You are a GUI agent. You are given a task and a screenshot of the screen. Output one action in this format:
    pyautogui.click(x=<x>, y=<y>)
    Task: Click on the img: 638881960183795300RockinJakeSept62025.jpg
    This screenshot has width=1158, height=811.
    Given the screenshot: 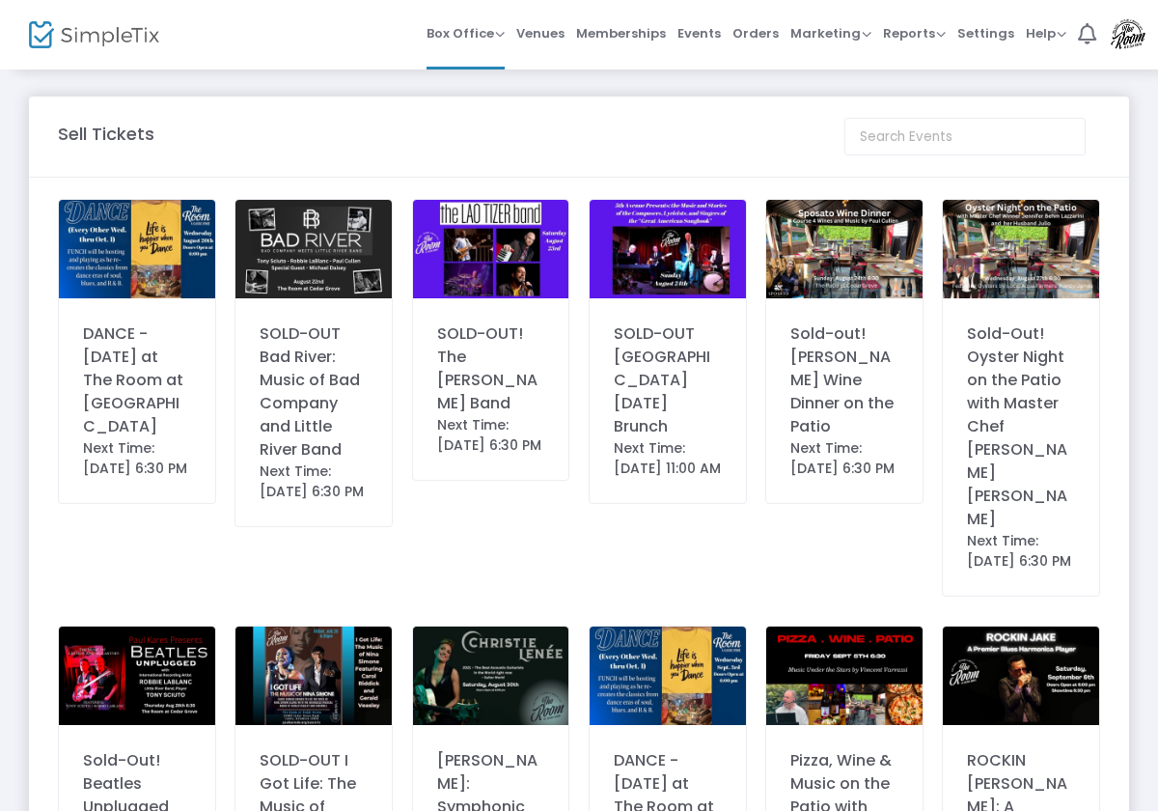 What is the action you would take?
    pyautogui.click(x=1021, y=675)
    